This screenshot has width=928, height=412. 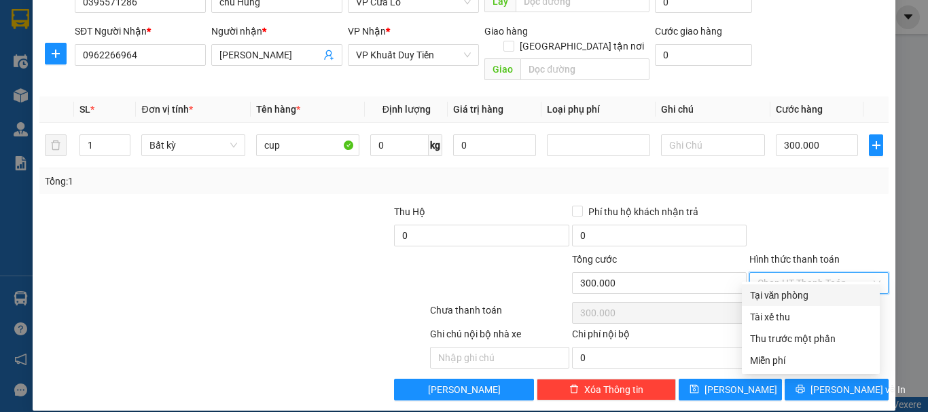 What do you see at coordinates (499, 337) in the screenshot?
I see `div: Ghi chú nội bộ nhà xe` at bounding box center [499, 337].